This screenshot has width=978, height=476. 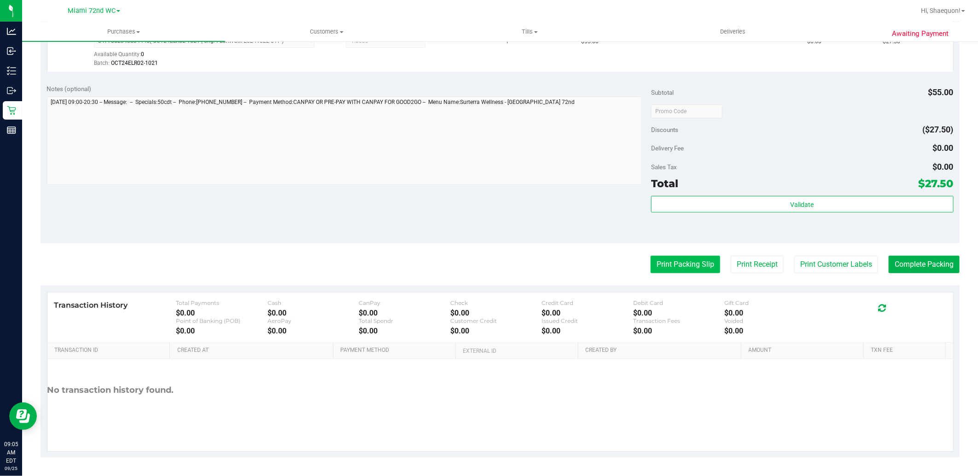 I want to click on div: Debit Card, so click(x=679, y=303).